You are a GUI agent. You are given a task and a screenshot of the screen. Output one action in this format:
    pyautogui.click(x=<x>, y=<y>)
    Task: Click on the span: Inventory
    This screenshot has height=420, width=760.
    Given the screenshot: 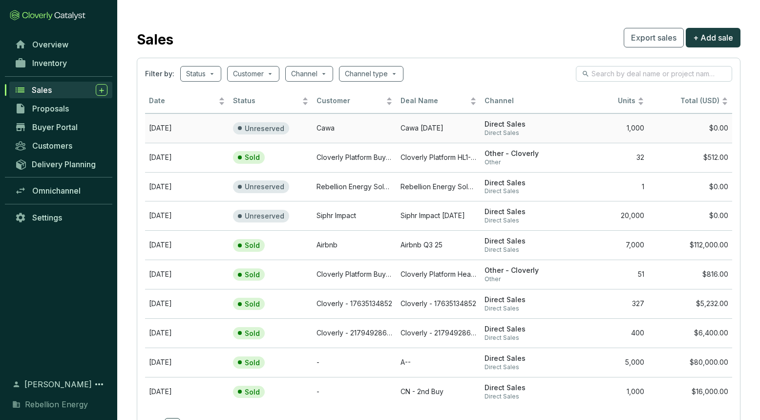 What is the action you would take?
    pyautogui.click(x=49, y=63)
    